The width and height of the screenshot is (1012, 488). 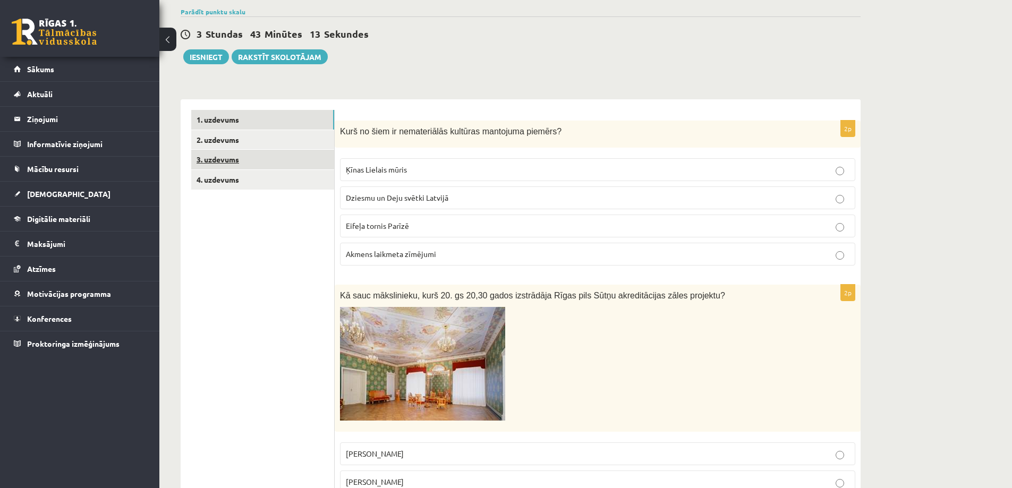 What do you see at coordinates (840, 171) in the screenshot?
I see `input: Ķīnas Lielais mūris` at bounding box center [840, 171].